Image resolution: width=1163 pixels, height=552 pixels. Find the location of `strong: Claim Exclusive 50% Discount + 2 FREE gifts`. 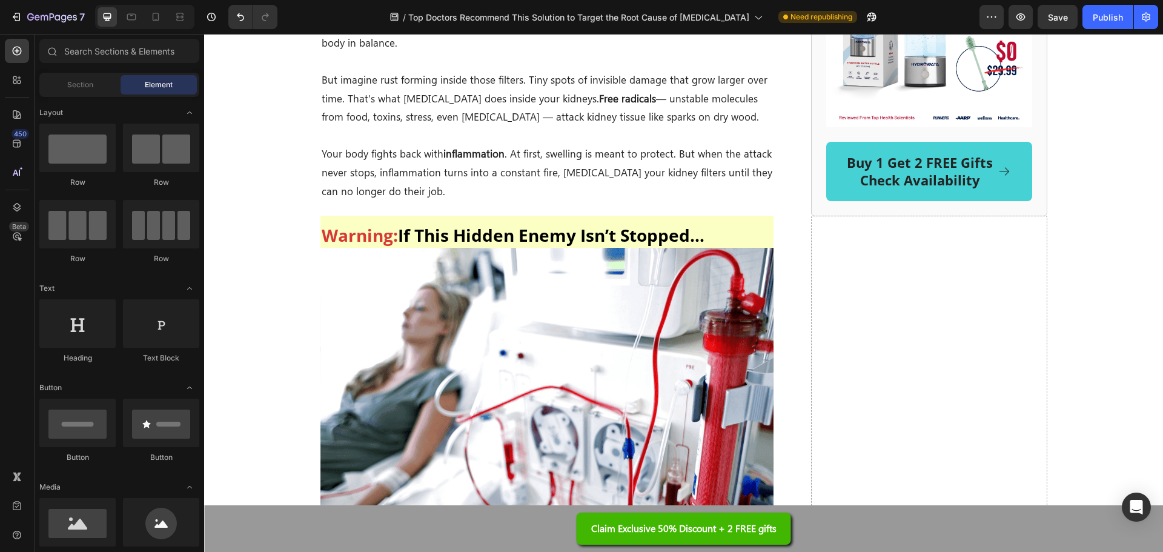

strong: Claim Exclusive 50% Discount + 2 FREE gifts is located at coordinates (480, 494).